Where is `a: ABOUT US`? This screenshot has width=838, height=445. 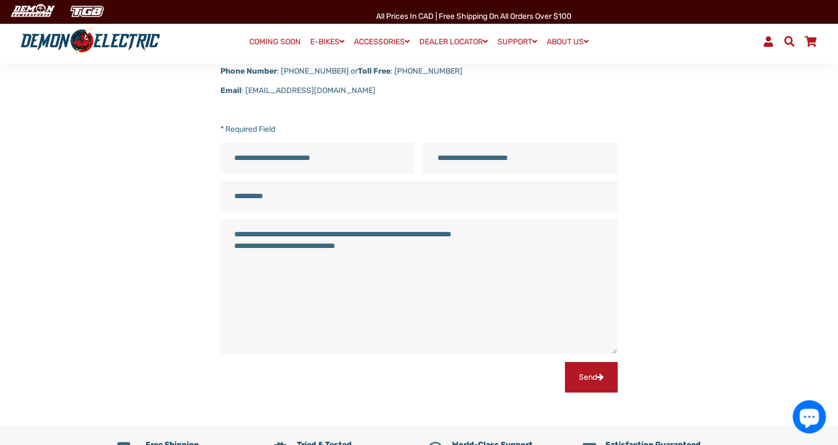
a: ABOUT US is located at coordinates (568, 42).